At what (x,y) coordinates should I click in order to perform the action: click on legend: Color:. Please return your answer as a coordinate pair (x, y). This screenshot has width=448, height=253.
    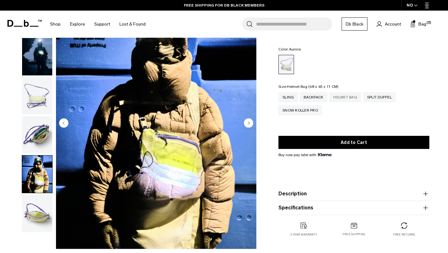
    Looking at the image, I should click on (290, 49).